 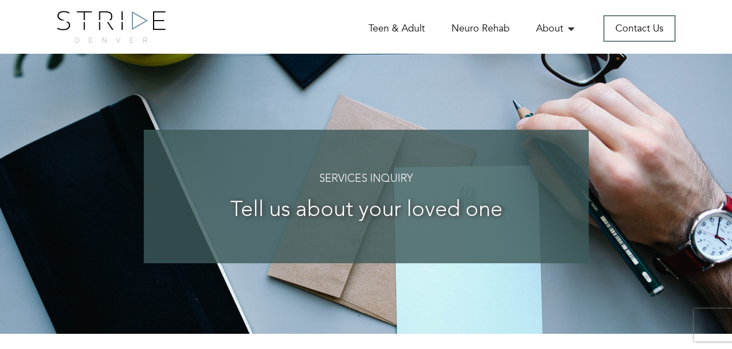 I want to click on a: Contact Us, so click(x=640, y=28).